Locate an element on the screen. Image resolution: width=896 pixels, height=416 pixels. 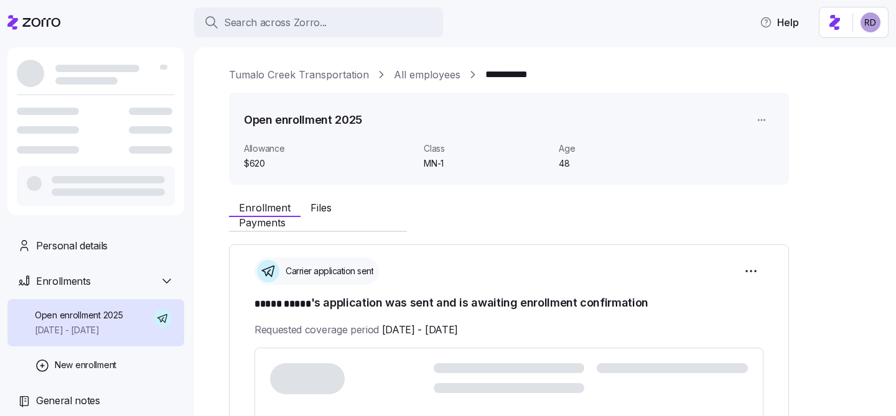
span: New enrollment is located at coordinates (85, 365).